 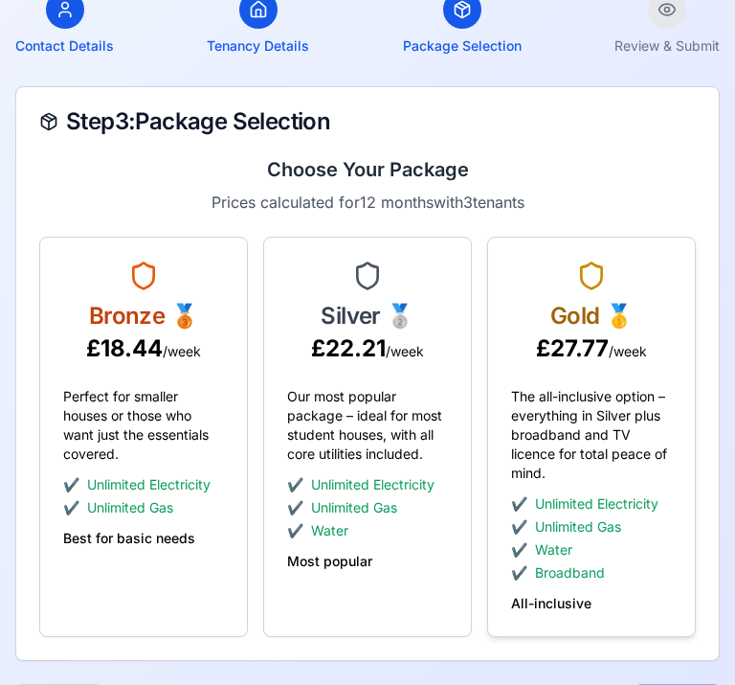 I want to click on p: Perfect for smaller houses or those who want just the essentials covered., so click(x=144, y=425).